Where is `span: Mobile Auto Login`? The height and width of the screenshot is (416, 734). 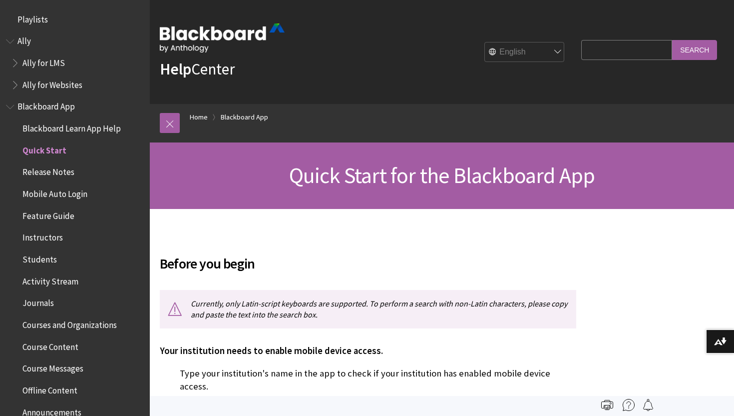
span: Mobile Auto Login is located at coordinates (55, 192).